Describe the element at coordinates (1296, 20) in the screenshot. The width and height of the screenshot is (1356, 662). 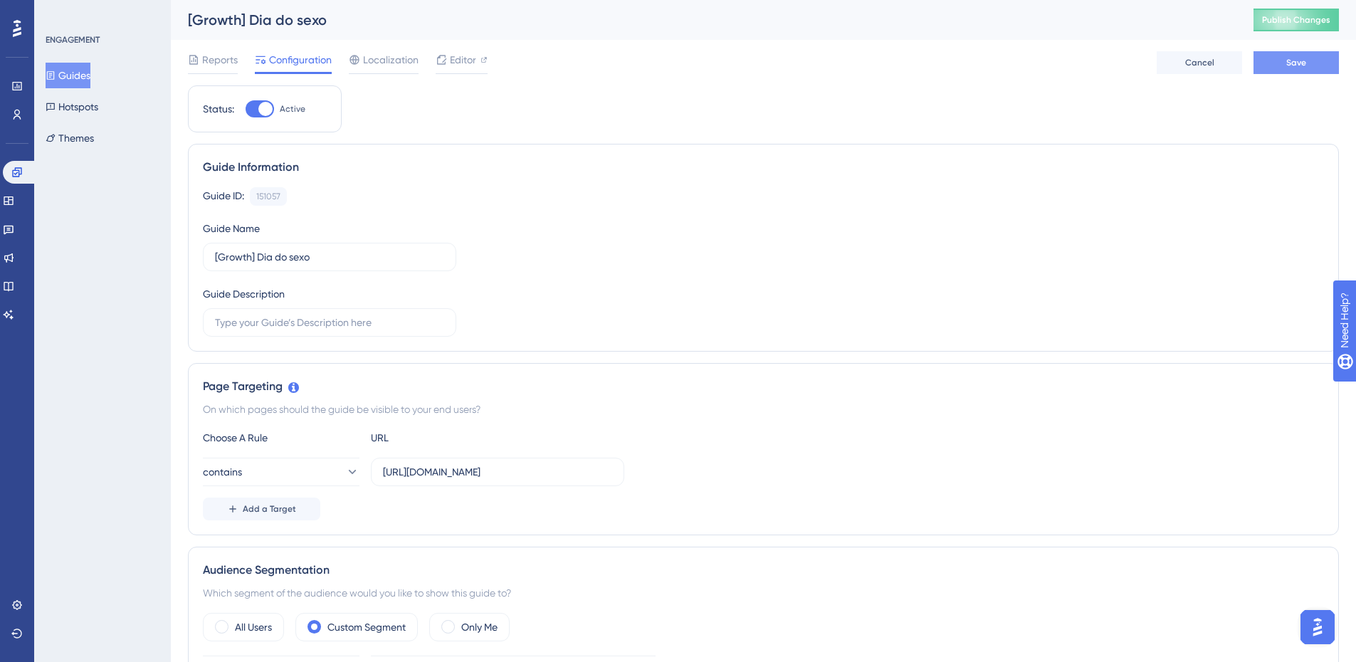
I see `span: Publish Changes` at that location.